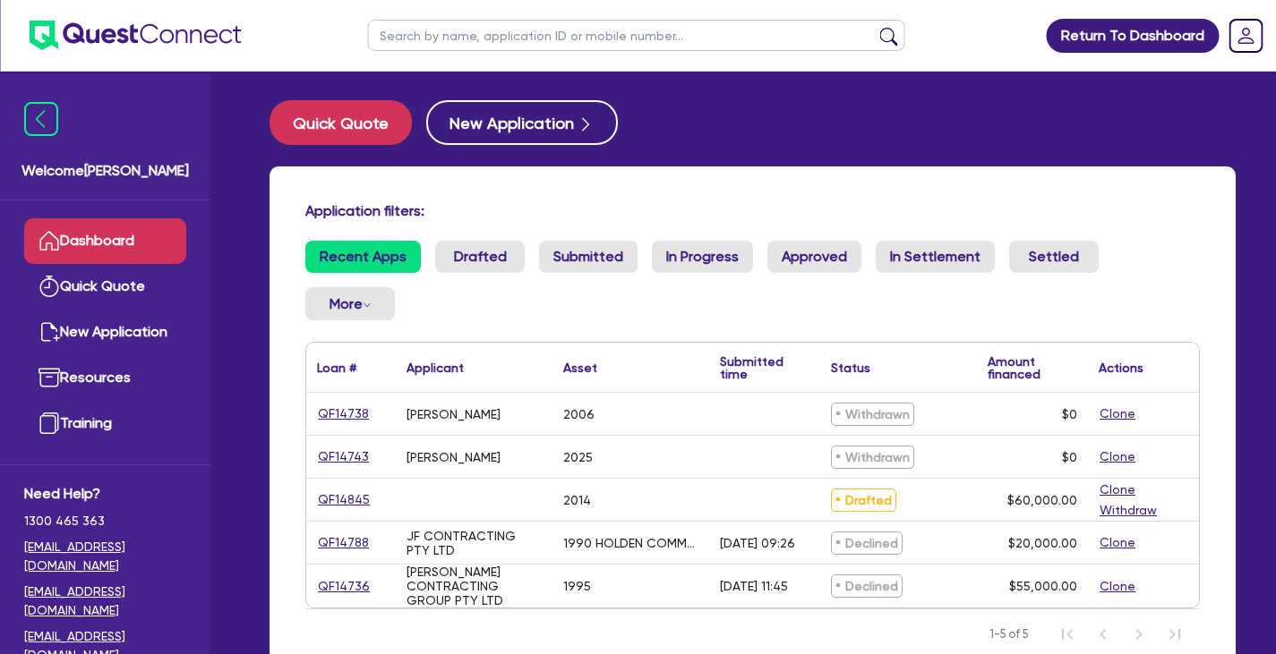 The height and width of the screenshot is (654, 1276). I want to click on button: Previous Page, so click(1103, 635).